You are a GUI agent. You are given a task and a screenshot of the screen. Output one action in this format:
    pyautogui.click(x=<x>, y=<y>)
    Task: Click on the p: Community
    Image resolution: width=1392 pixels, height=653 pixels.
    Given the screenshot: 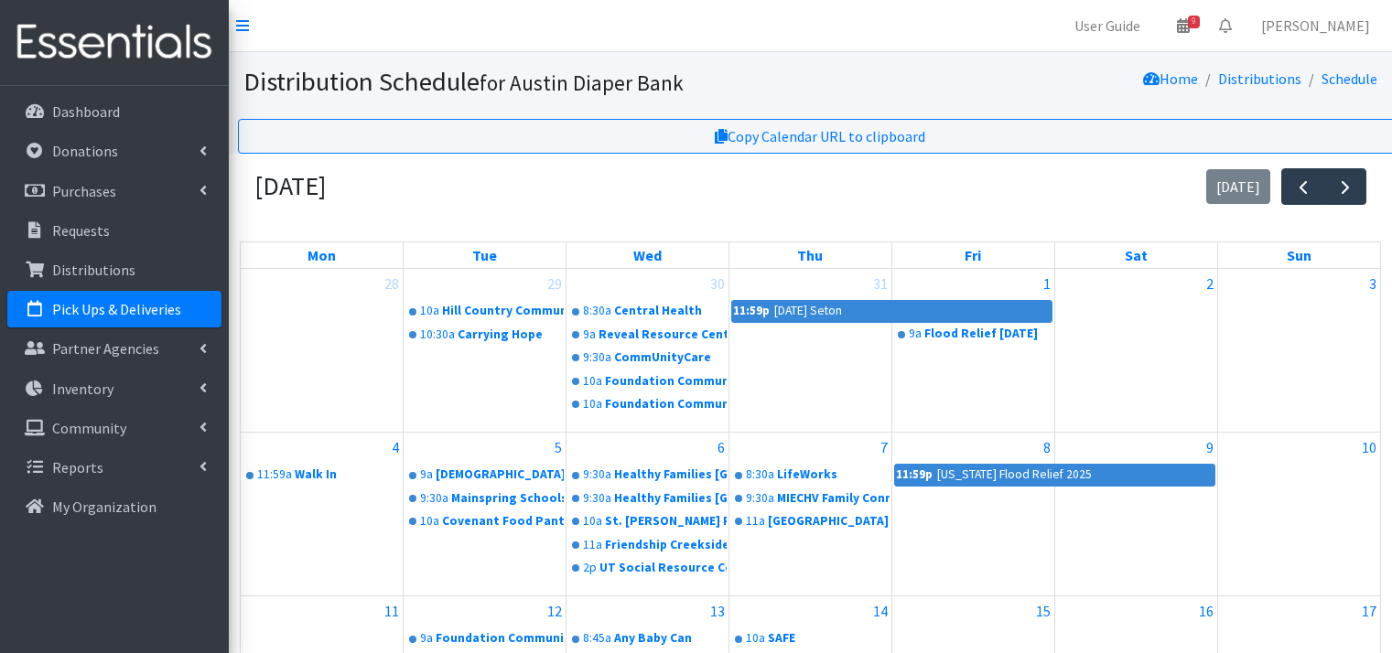 What is the action you would take?
    pyautogui.click(x=89, y=428)
    